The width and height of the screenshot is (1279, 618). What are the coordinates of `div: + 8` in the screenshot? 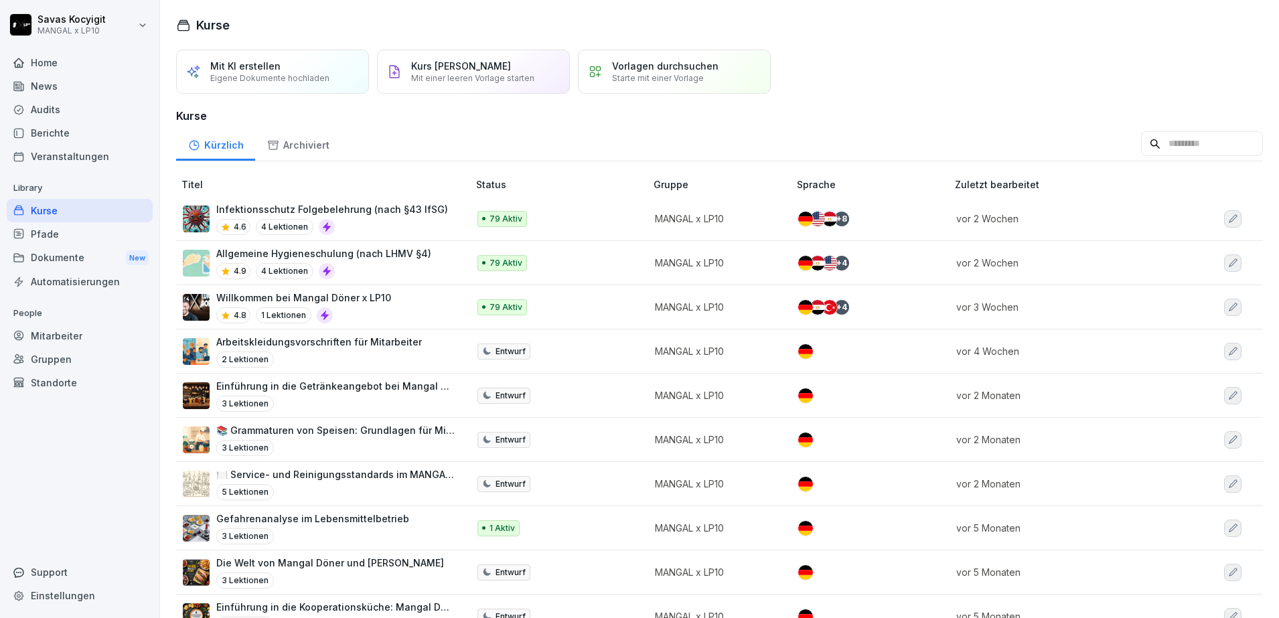 It's located at (842, 219).